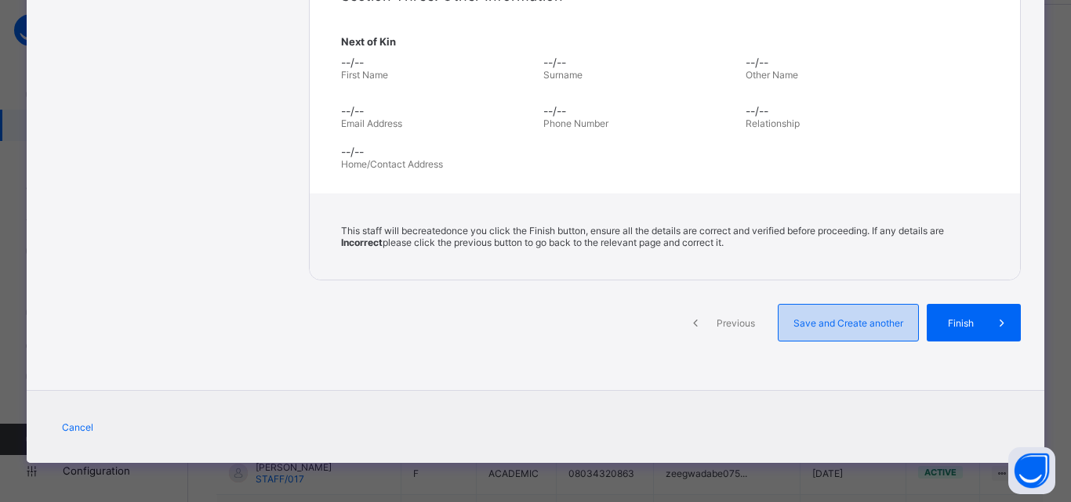  Describe the element at coordinates (372, 123) in the screenshot. I see `span: Email Address` at that location.